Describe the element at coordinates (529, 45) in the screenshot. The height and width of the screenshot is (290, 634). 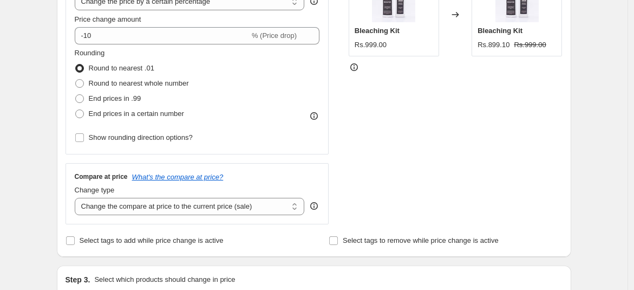
I see `strike: Rs.999.00` at that location.